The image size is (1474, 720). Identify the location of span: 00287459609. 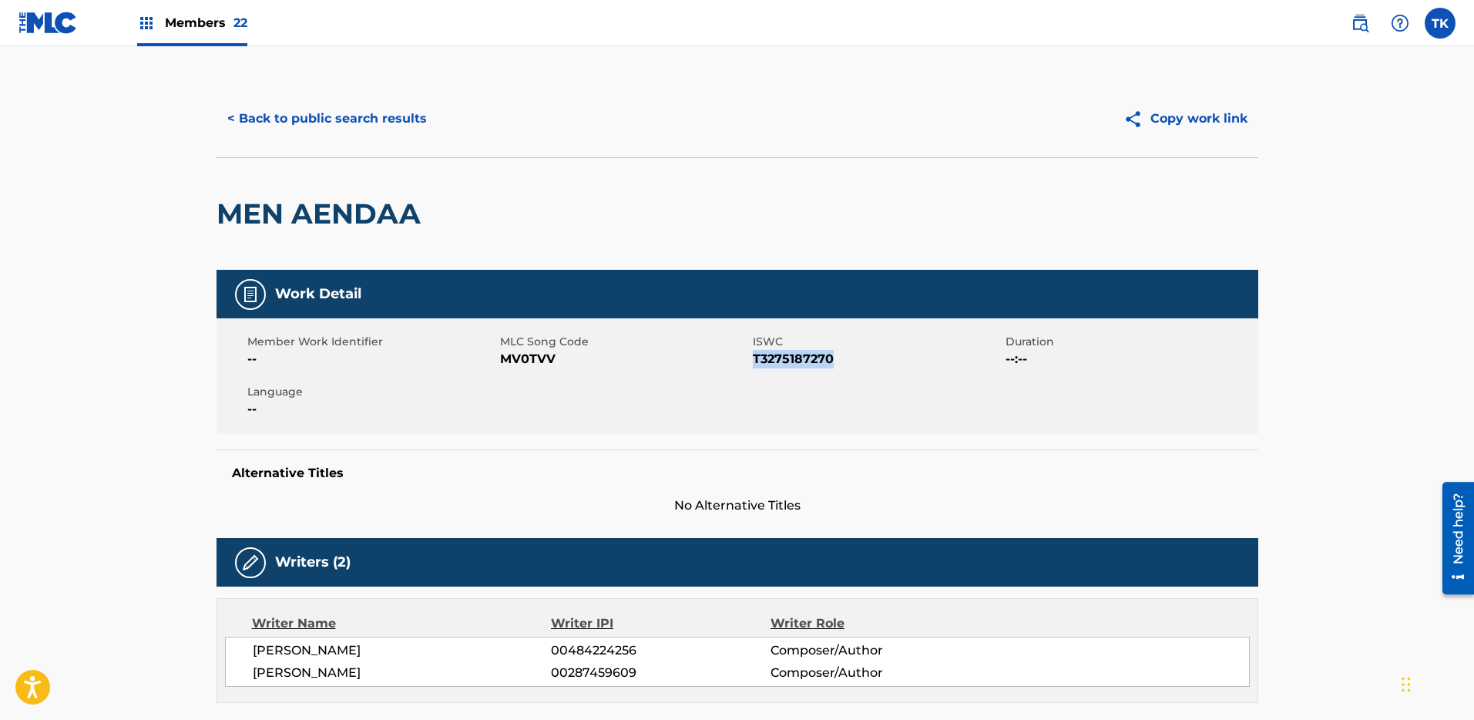
(660, 673).